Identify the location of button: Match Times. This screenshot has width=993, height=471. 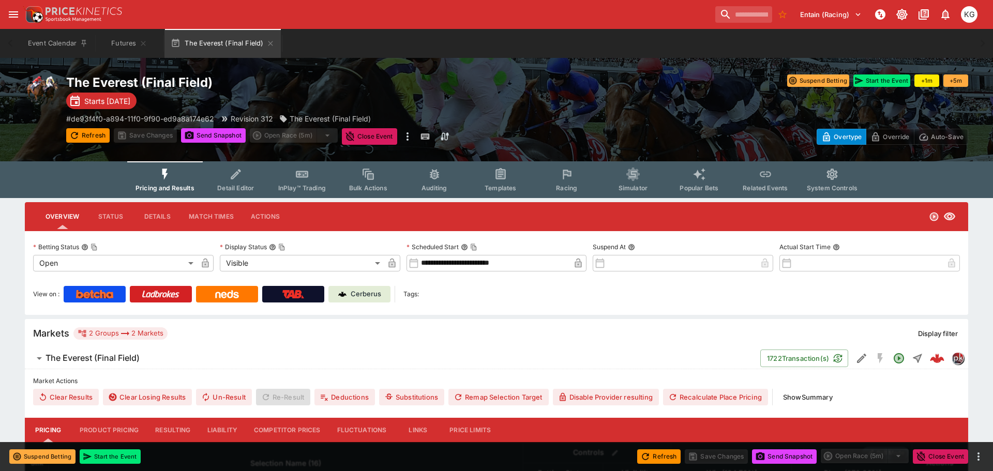
(211, 217).